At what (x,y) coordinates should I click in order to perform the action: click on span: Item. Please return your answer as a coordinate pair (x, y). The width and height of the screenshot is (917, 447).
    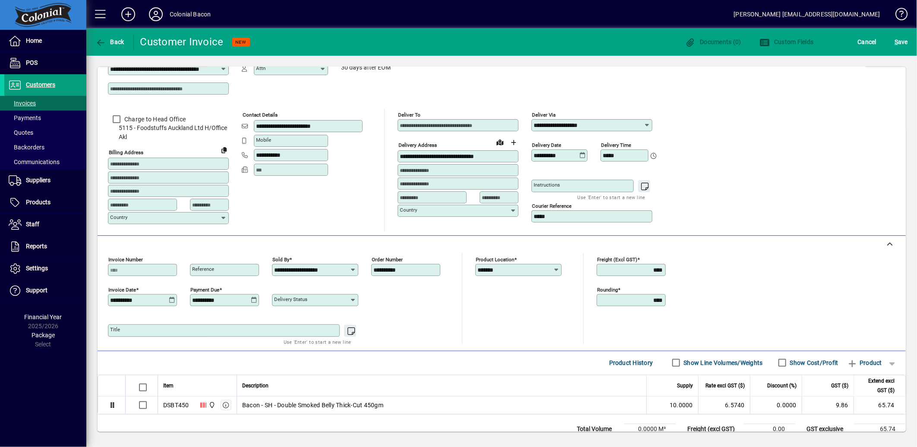
    Looking at the image, I should click on (168, 386).